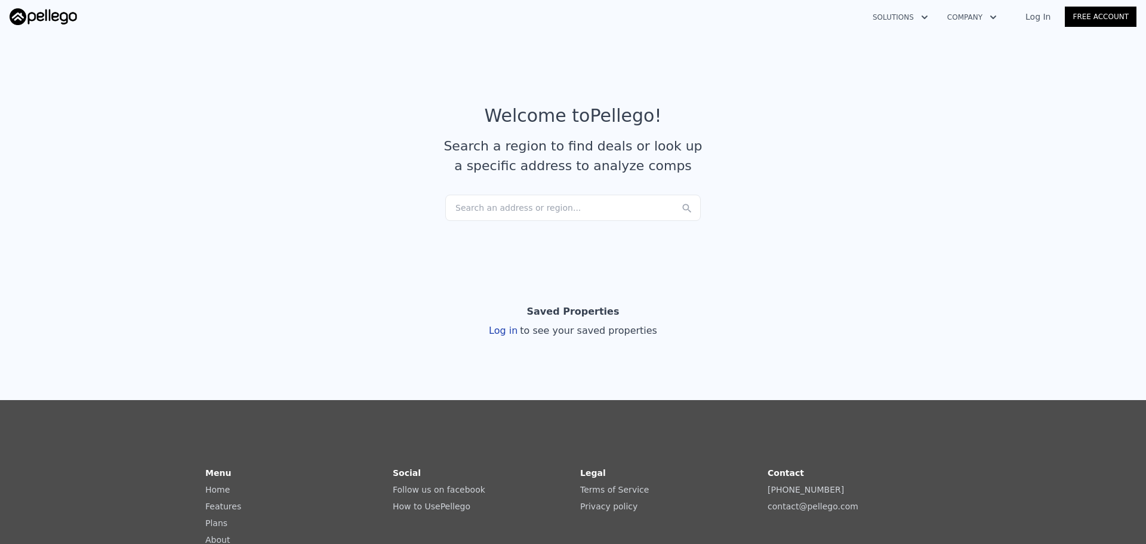 The height and width of the screenshot is (544, 1146). What do you see at coordinates (593, 473) in the screenshot?
I see `strong: Legal` at bounding box center [593, 473].